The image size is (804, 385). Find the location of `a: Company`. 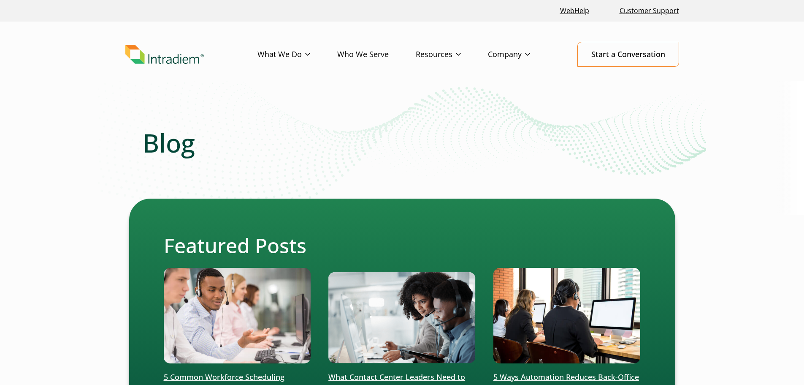

a: Company is located at coordinates (523, 54).